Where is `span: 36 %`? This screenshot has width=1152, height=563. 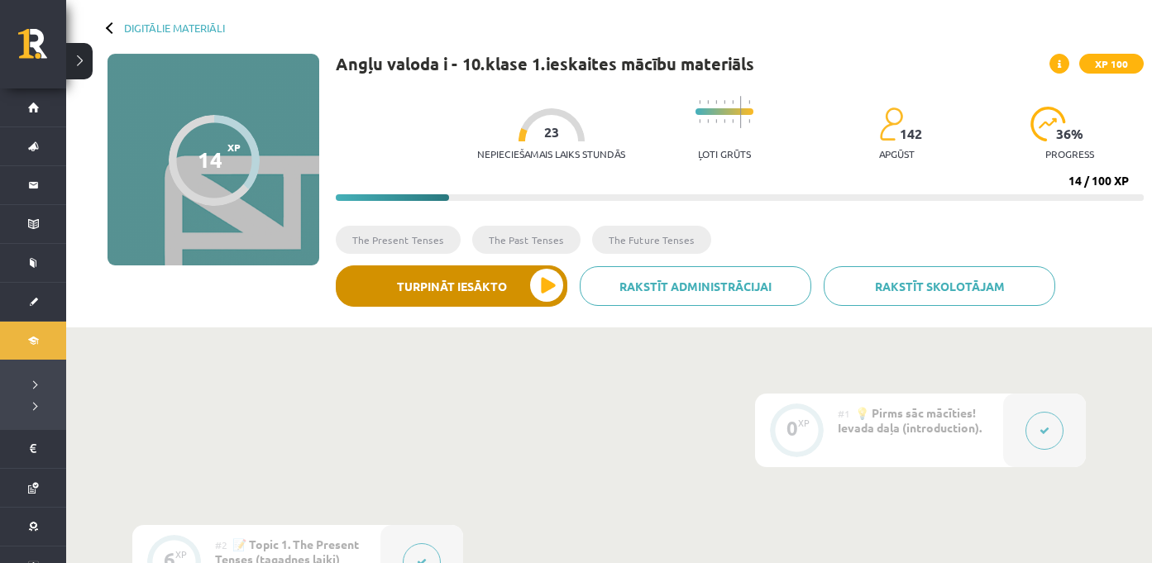 span: 36 % is located at coordinates (1070, 134).